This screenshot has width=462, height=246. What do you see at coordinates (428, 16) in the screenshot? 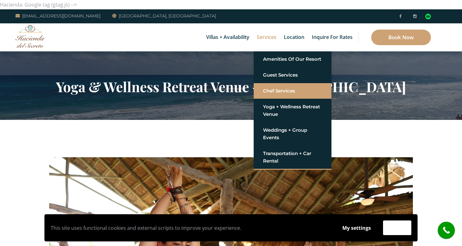
I see `div: Read traveler reviews on Tripadvisor` at bounding box center [428, 16].